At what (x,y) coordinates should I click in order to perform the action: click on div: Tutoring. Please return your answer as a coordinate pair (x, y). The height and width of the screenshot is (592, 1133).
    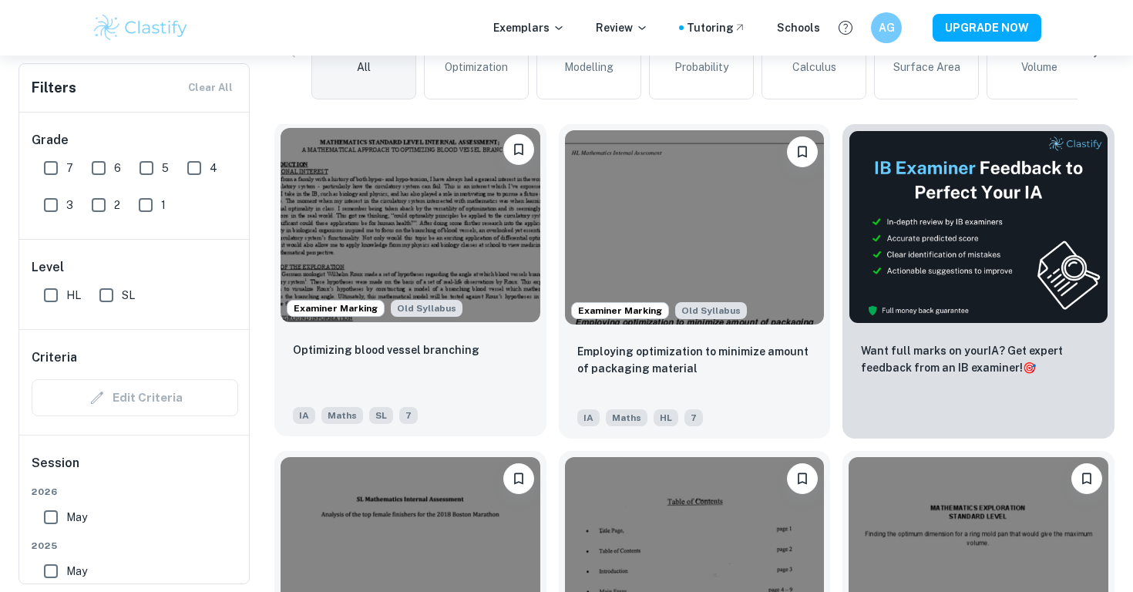
    Looking at the image, I should click on (716, 28).